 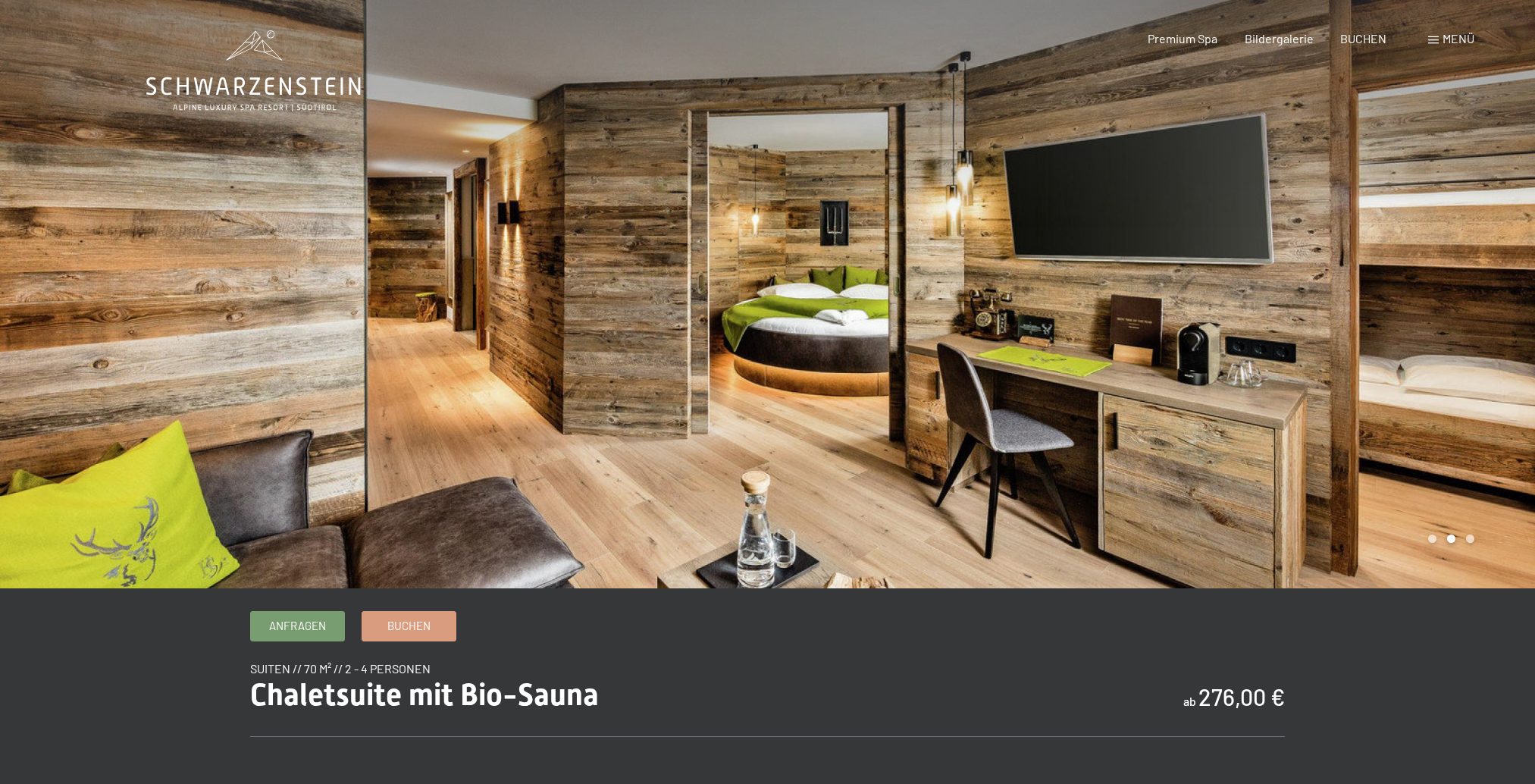 I want to click on span: Anfragen, so click(x=297, y=625).